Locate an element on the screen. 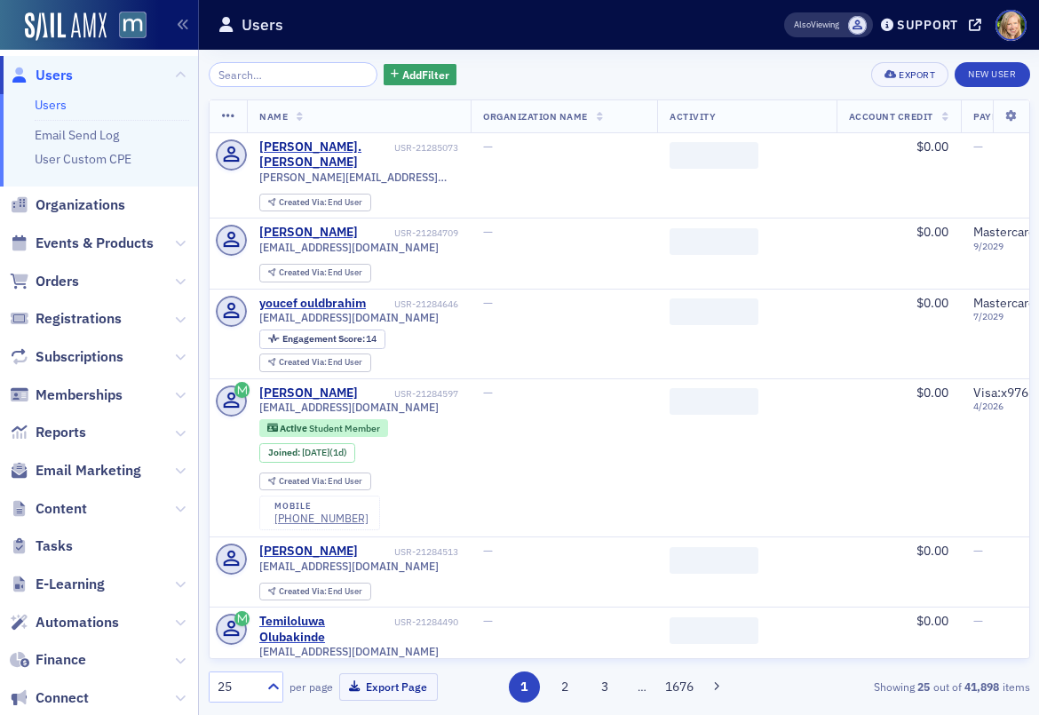  span: Justin Chase is located at coordinates (857, 25).